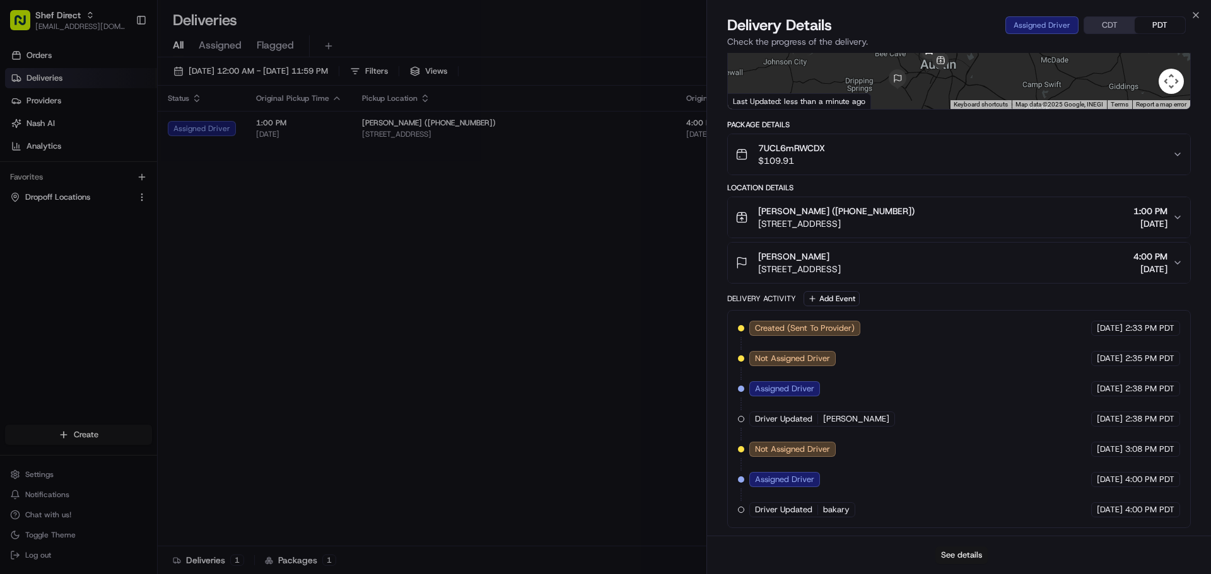  What do you see at coordinates (958, 188) in the screenshot?
I see `div: Location Details` at bounding box center [958, 188].